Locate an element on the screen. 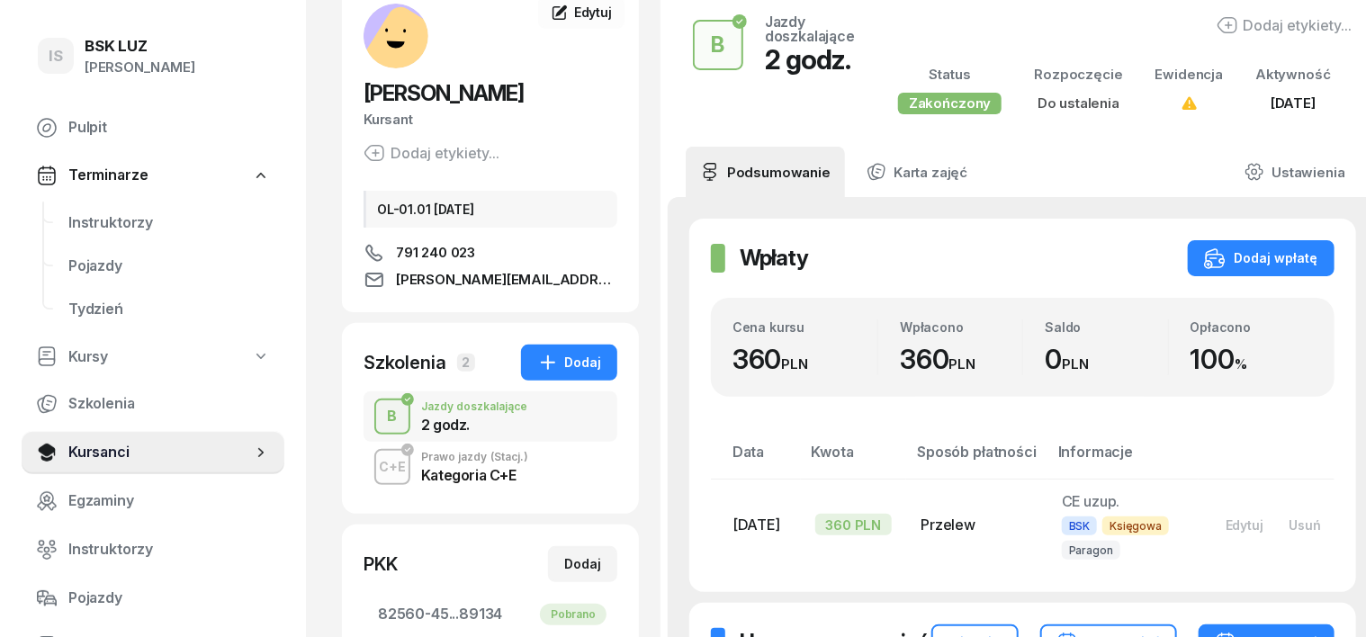 This screenshot has height=637, width=1366. span: IS is located at coordinates (56, 56).